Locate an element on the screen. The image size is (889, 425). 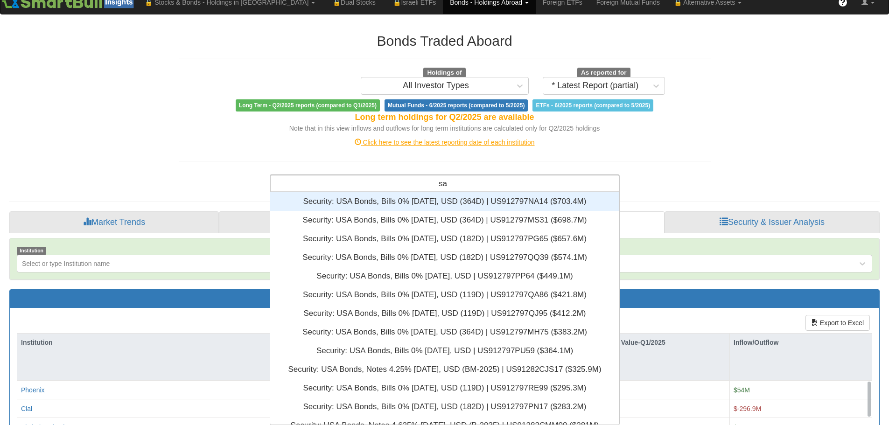
div: Phoenix is located at coordinates (33, 390).